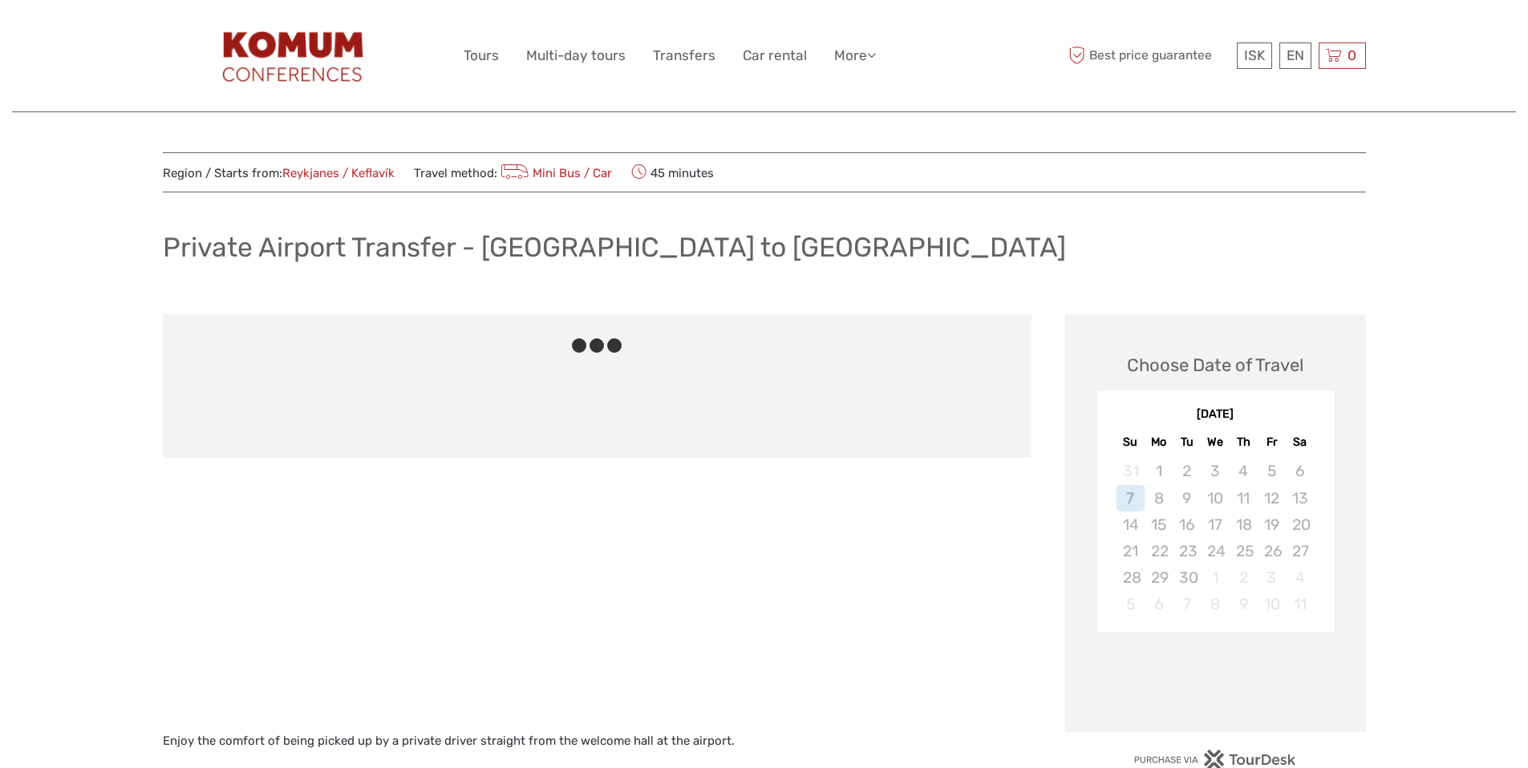 Image resolution: width=1528 pixels, height=768 pixels. Describe the element at coordinates (775, 55) in the screenshot. I see `a: Car rental` at that location.